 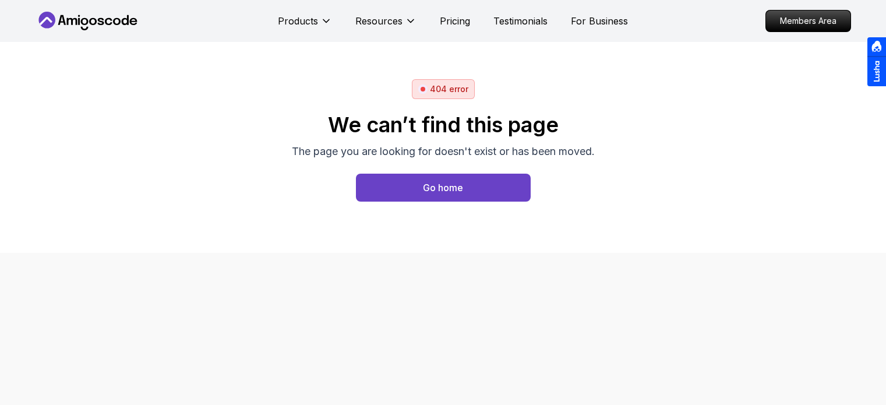 I want to click on button: Resources, so click(x=386, y=26).